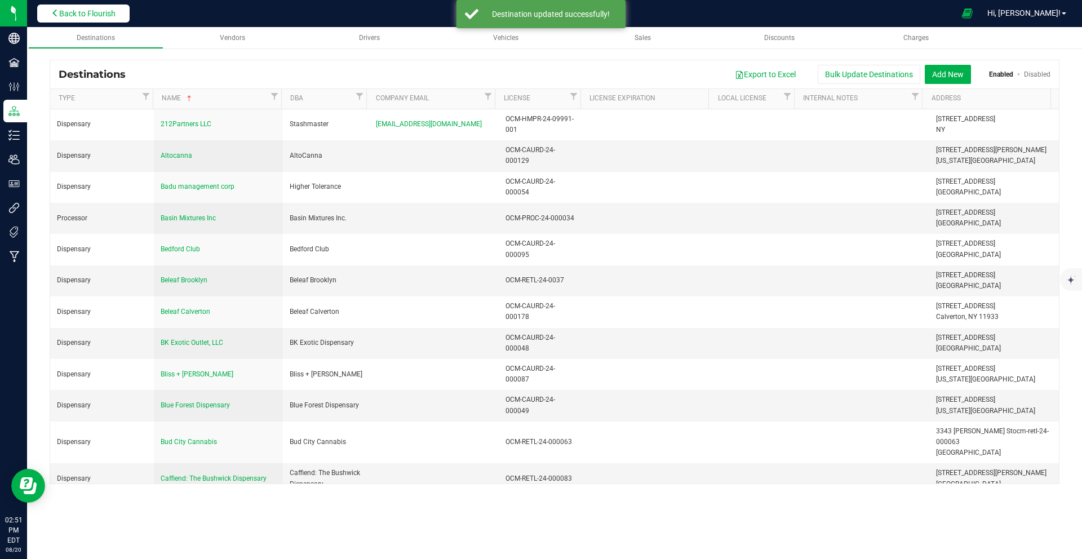  Describe the element at coordinates (326, 442) in the screenshot. I see `div: Bud City Cannabis` at that location.